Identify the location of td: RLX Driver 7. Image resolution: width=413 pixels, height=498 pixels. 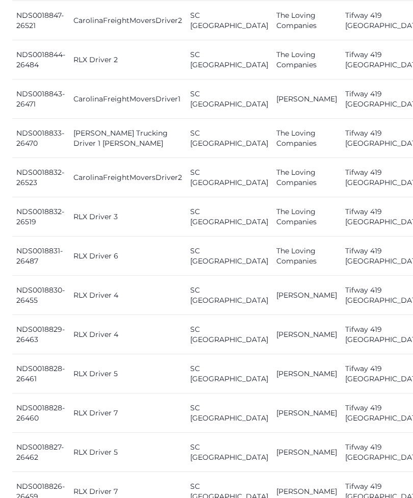
(127, 413).